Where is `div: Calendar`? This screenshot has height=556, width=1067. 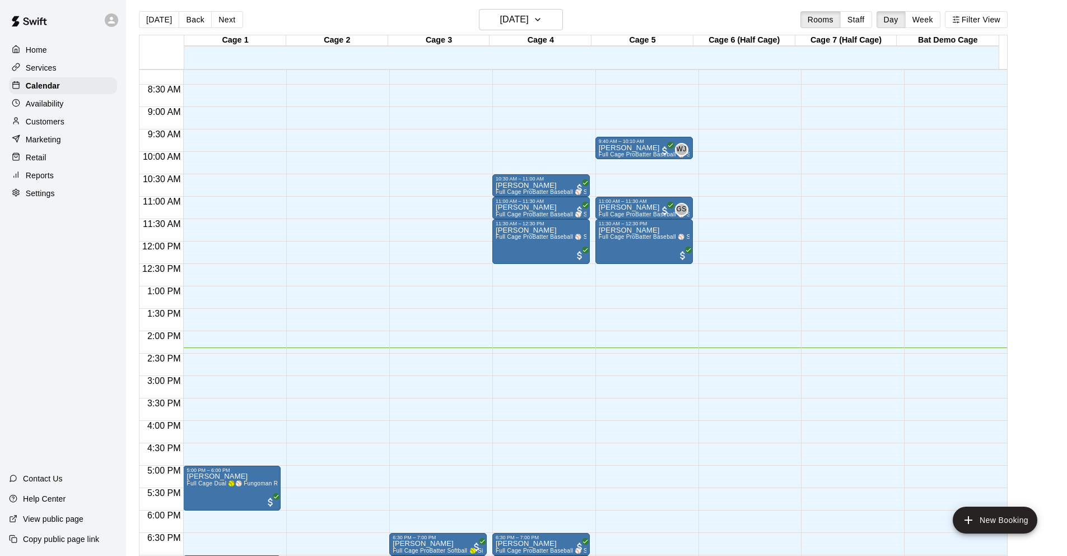
div: Calendar is located at coordinates (63, 86).